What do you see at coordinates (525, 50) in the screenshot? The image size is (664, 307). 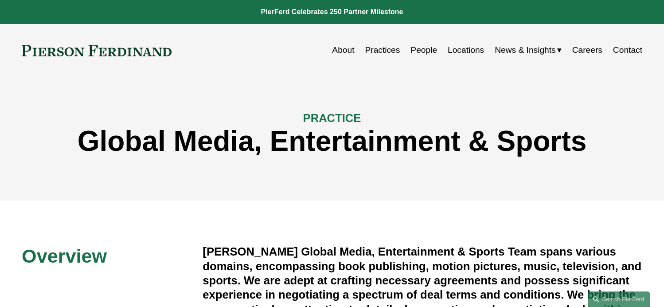 I see `span: News & Insights` at bounding box center [525, 50].